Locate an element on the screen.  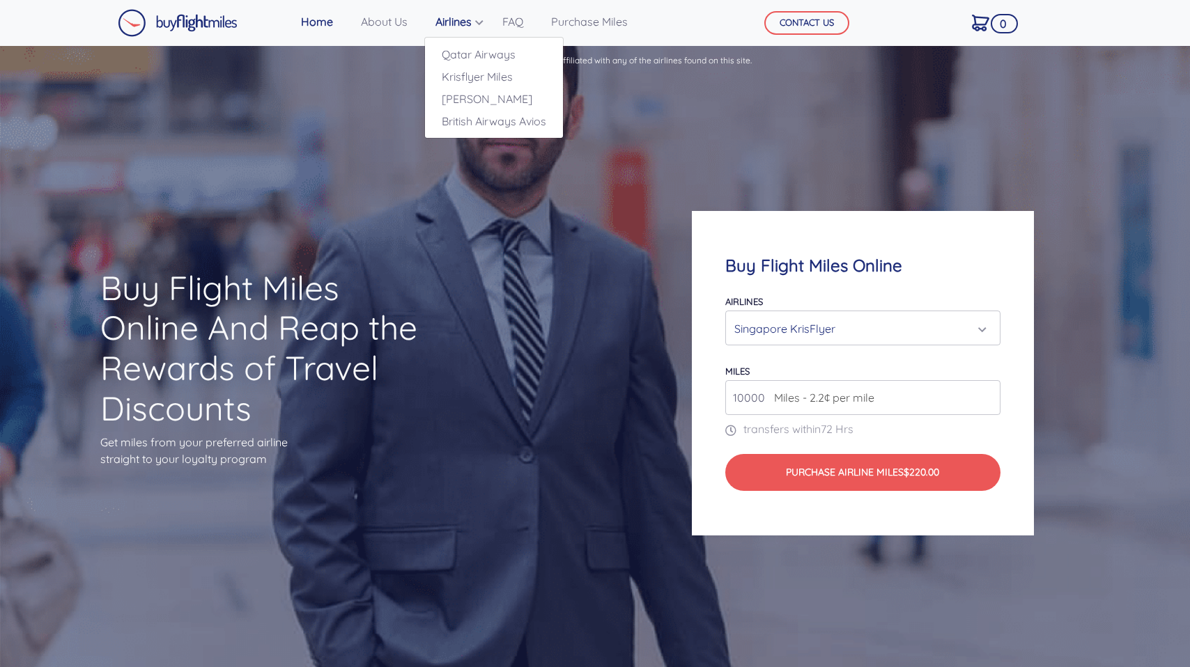
a: British Airways Avios is located at coordinates (494, 121).